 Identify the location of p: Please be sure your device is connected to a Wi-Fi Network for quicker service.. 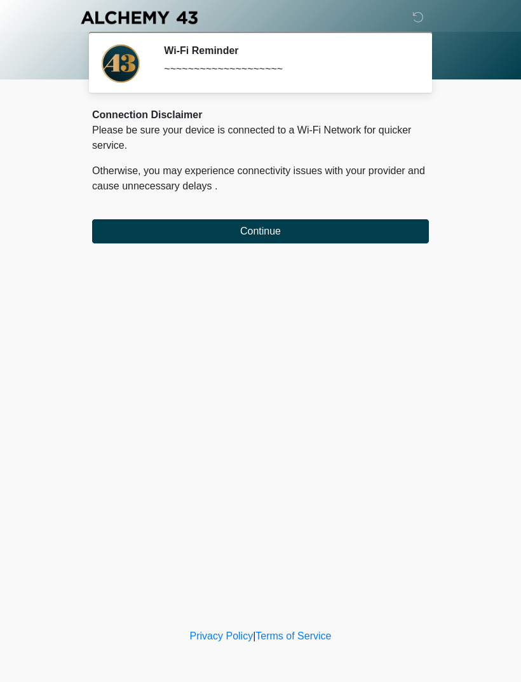
(261, 138).